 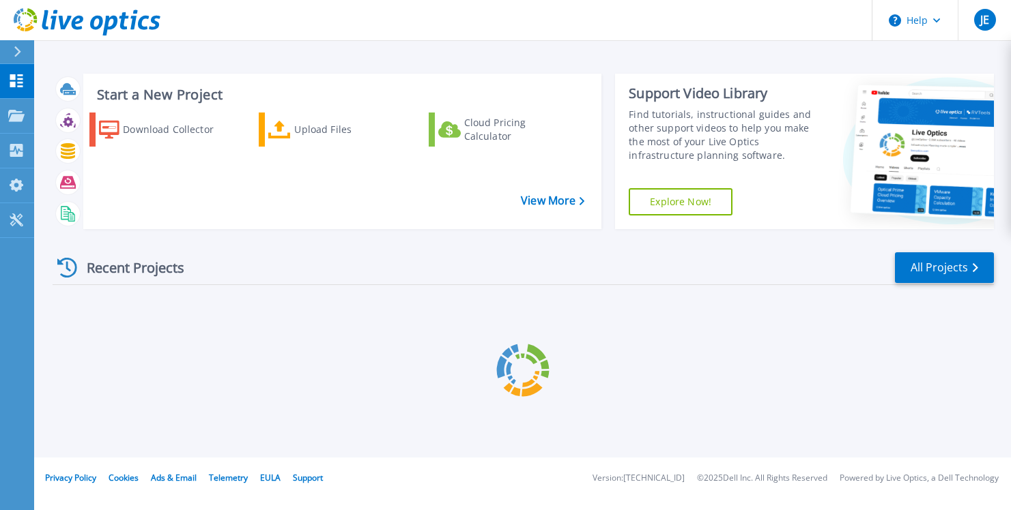 What do you see at coordinates (498, 130) in the screenshot?
I see `a: Cloud Pricing Calculator` at bounding box center [498, 130].